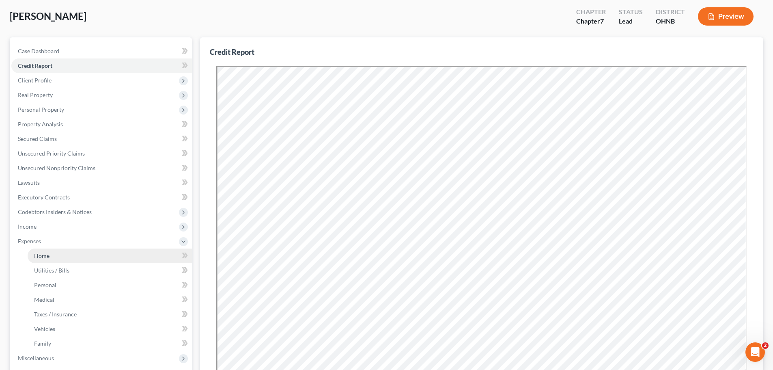  What do you see at coordinates (45, 328) in the screenshot?
I see `span: Vehicles` at bounding box center [45, 328].